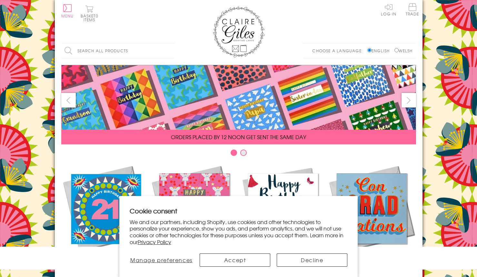 This screenshot has width=477, height=277. Describe the element at coordinates (68, 100) in the screenshot. I see `button: prev` at that location.